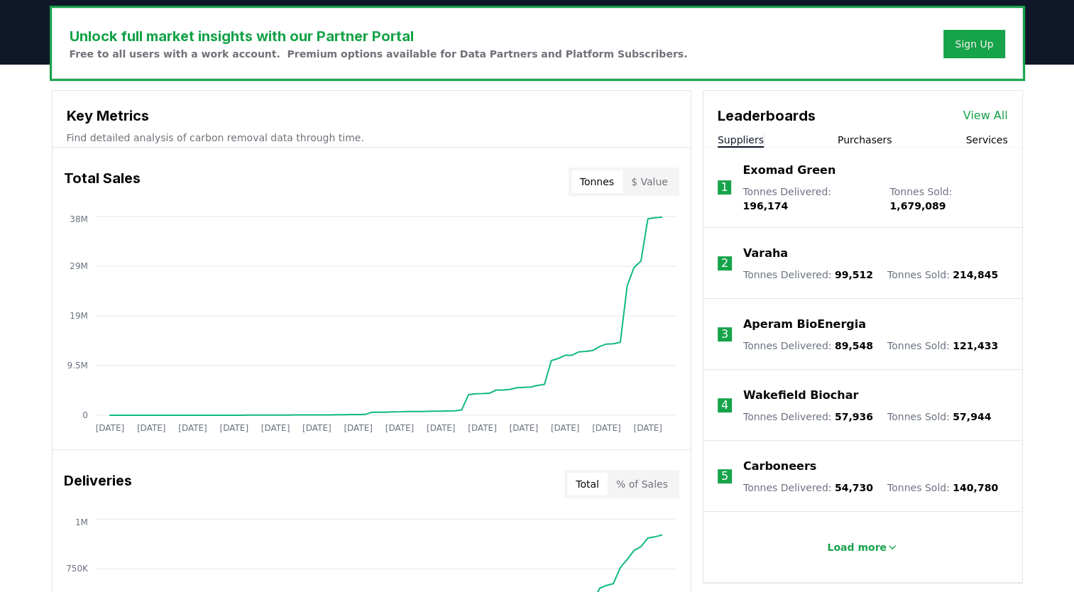 The width and height of the screenshot is (1074, 592). What do you see at coordinates (804, 324) in the screenshot?
I see `a: Aperam BioEnergia` at bounding box center [804, 324].